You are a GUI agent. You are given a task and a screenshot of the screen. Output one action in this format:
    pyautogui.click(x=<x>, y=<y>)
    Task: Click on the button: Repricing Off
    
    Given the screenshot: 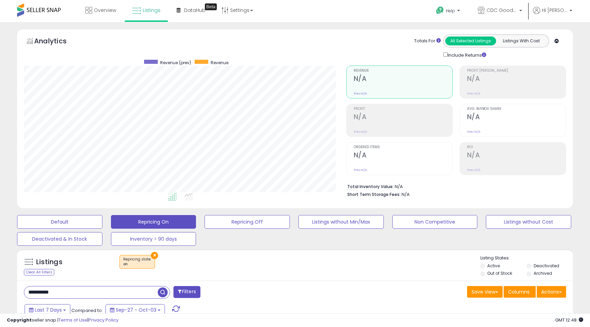 What is the action you would take?
    pyautogui.click(x=247, y=222)
    